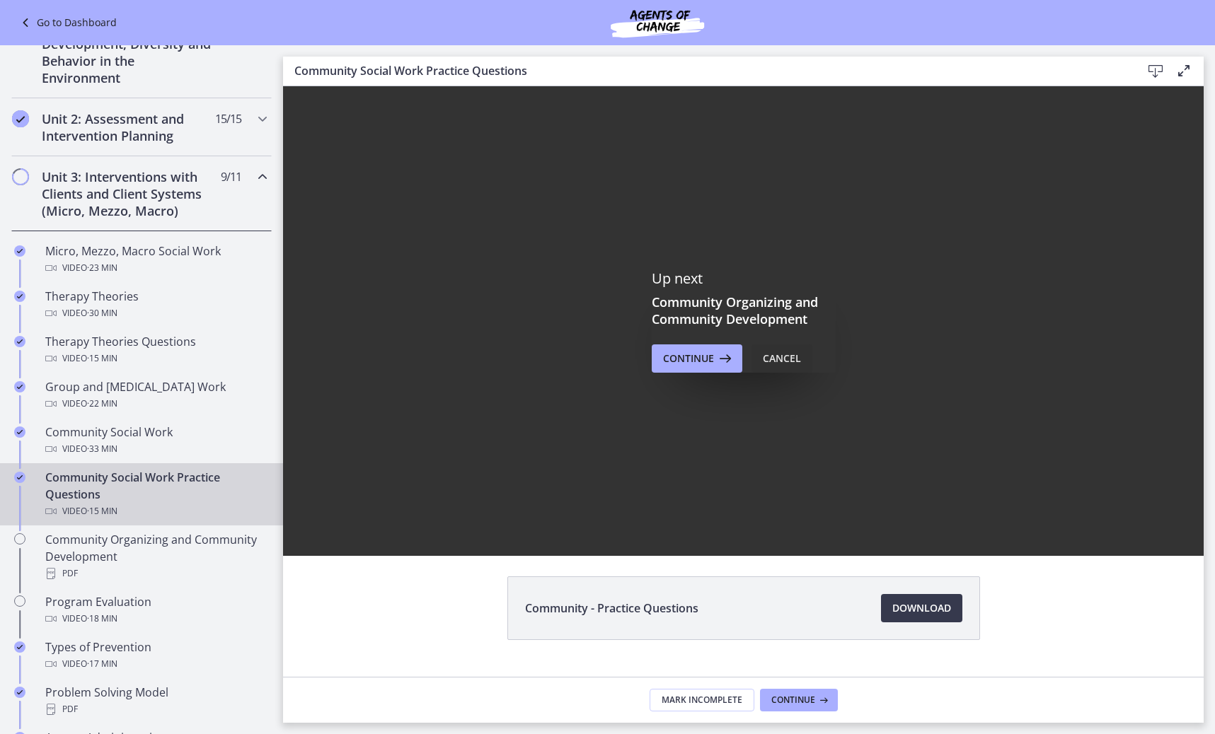  Describe the element at coordinates (657, 23) in the screenshot. I see `img: Agents of Change` at that location.